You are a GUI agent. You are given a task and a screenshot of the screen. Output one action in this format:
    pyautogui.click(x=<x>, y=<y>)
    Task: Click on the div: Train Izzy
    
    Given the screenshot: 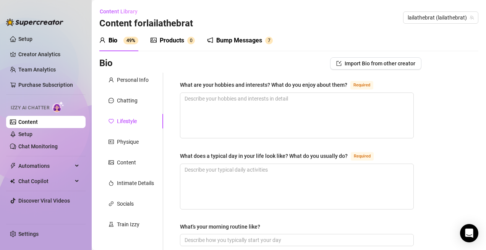 What is the action you would take?
    pyautogui.click(x=128, y=224)
    